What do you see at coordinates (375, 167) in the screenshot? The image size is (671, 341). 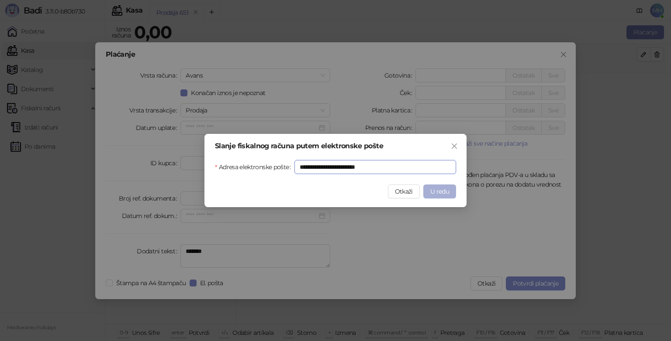 I see `input: Adresa elektronske pošte` at bounding box center [375, 167].